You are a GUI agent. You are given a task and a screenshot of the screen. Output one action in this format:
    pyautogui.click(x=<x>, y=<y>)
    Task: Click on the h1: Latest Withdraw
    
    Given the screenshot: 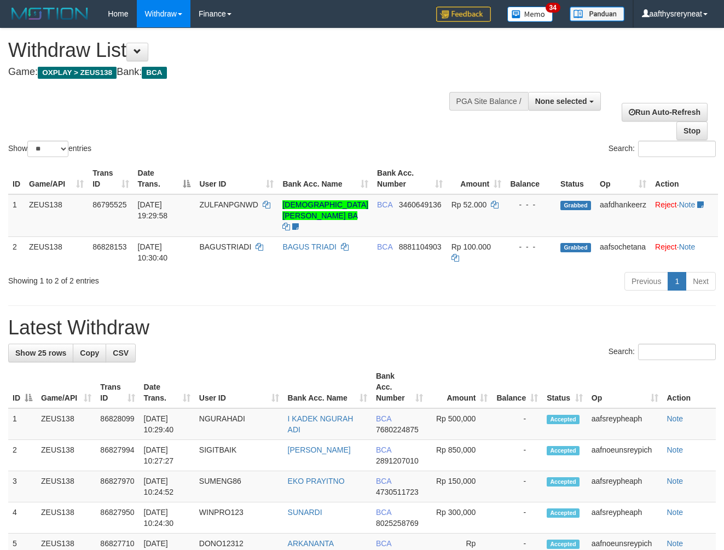 What is the action you would take?
    pyautogui.click(x=362, y=328)
    